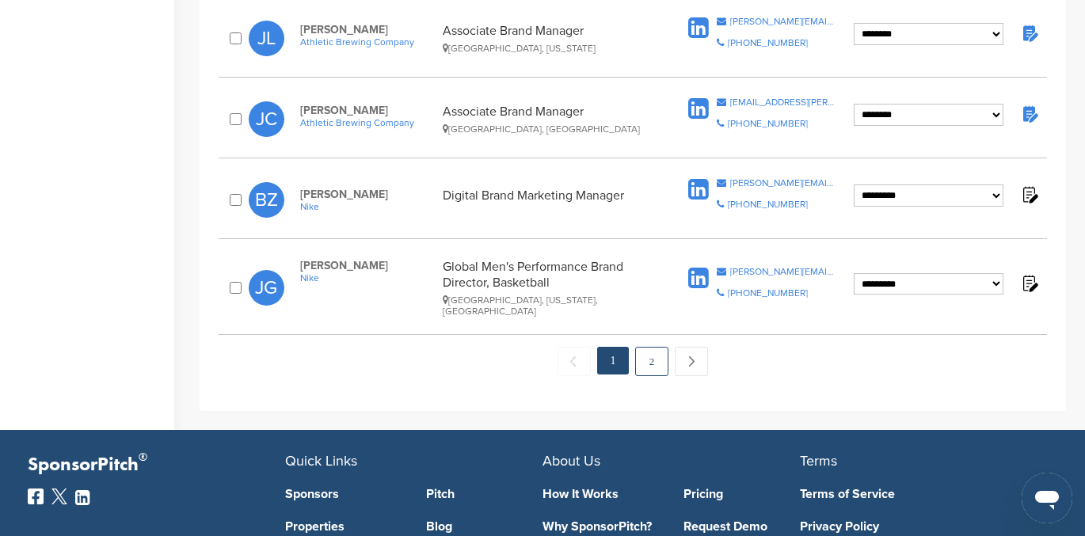 This screenshot has width=1085, height=536. What do you see at coordinates (652, 361) in the screenshot?
I see `a: 2` at bounding box center [652, 361].